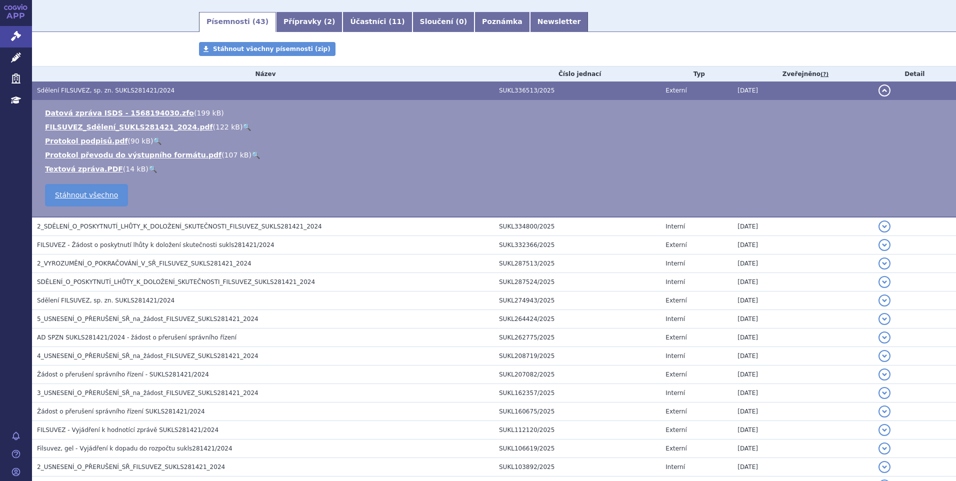 Image resolution: width=956 pixels, height=481 pixels. Describe the element at coordinates (577, 449) in the screenshot. I see `td: SUKL106619/2025` at that location.